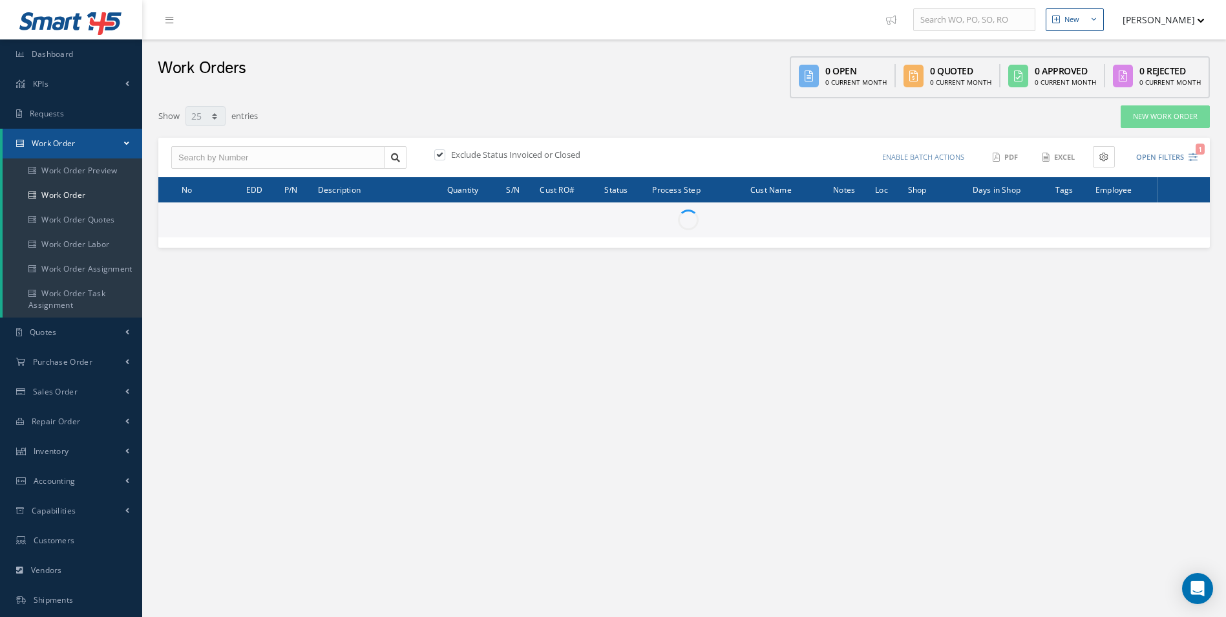 The height and width of the screenshot is (617, 1226). Describe the element at coordinates (1198, 588) in the screenshot. I see `div: Open Intercom Messenger` at that location.